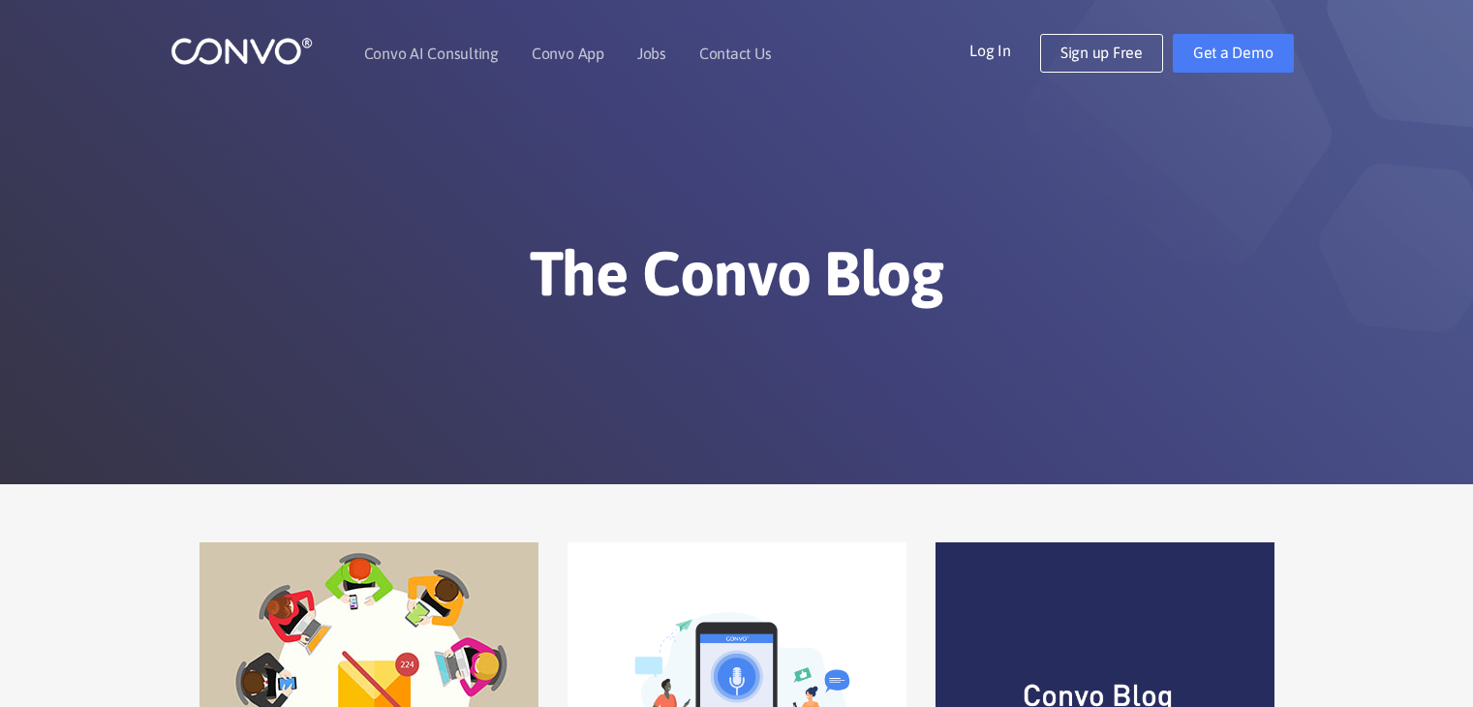 The height and width of the screenshot is (707, 1473). I want to click on span: The Convo Blog, so click(736, 273).